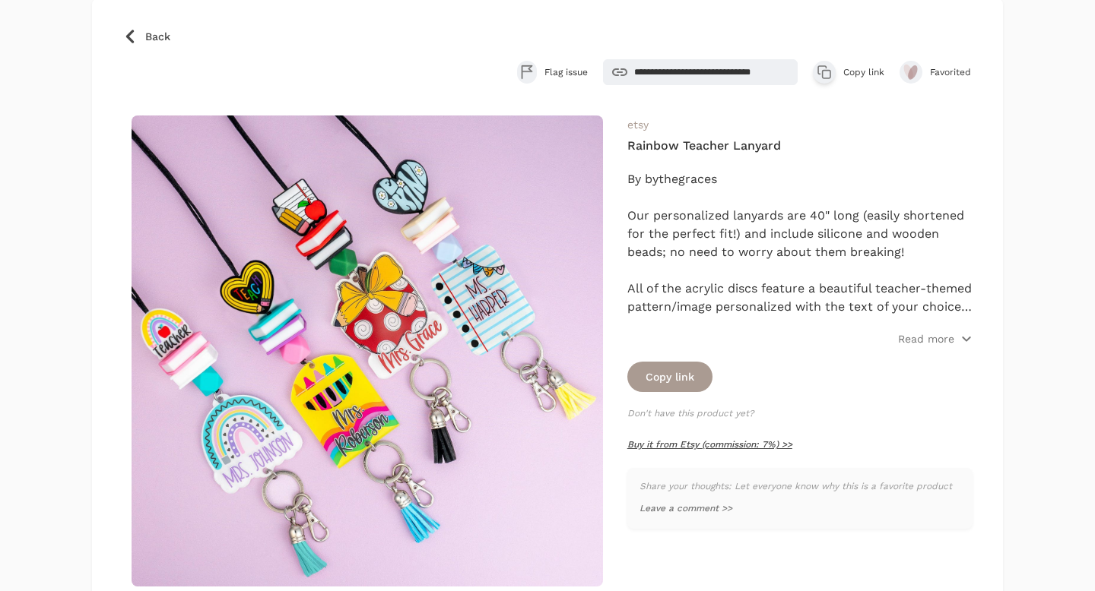 Image resolution: width=1095 pixels, height=591 pixels. I want to click on p: Share your thoughts: Let everyone know why this is a favorite product, so click(800, 487).